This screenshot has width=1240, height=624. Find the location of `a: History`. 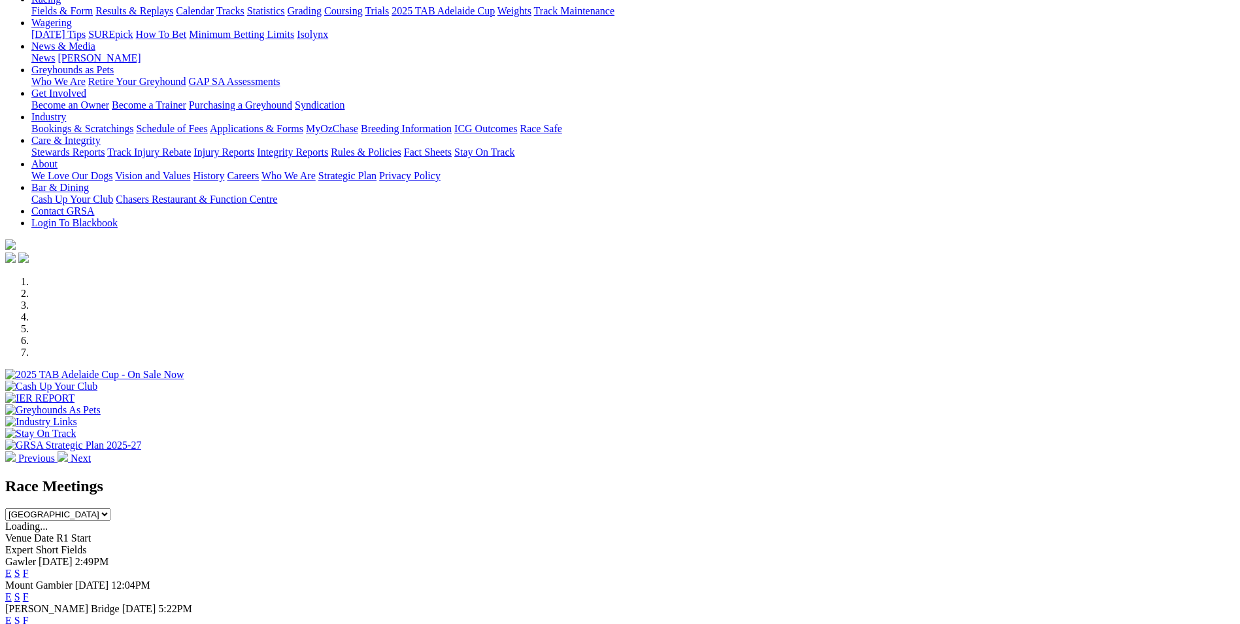

a: History is located at coordinates (209, 175).